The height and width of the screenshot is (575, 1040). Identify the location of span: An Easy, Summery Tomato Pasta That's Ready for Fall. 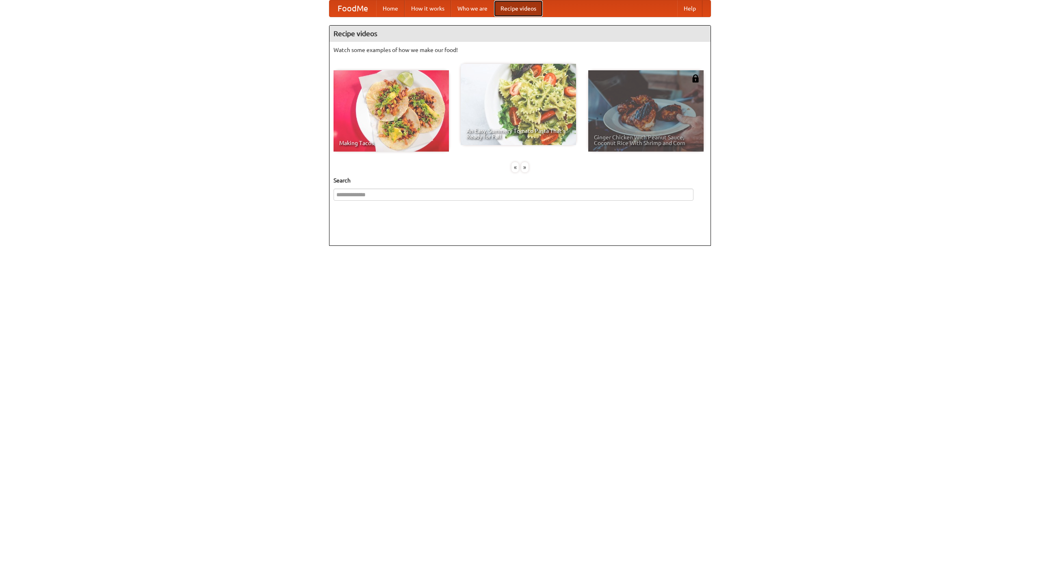
(519, 134).